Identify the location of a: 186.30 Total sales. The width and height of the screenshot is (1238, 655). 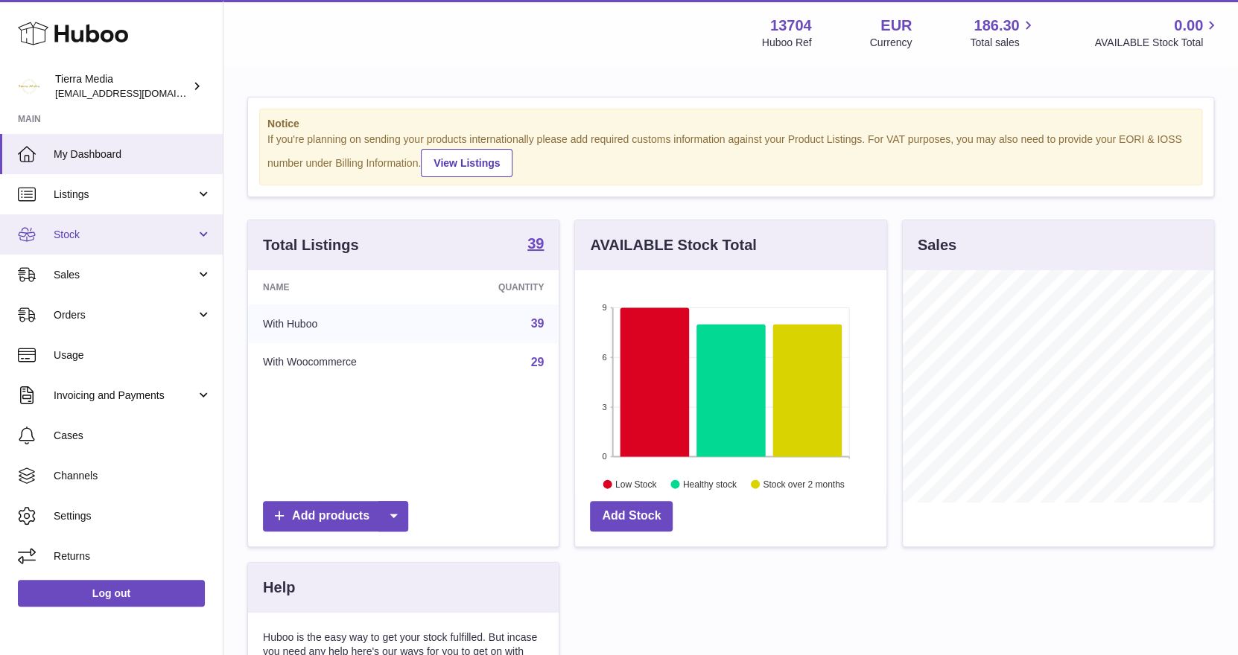
(1002, 33).